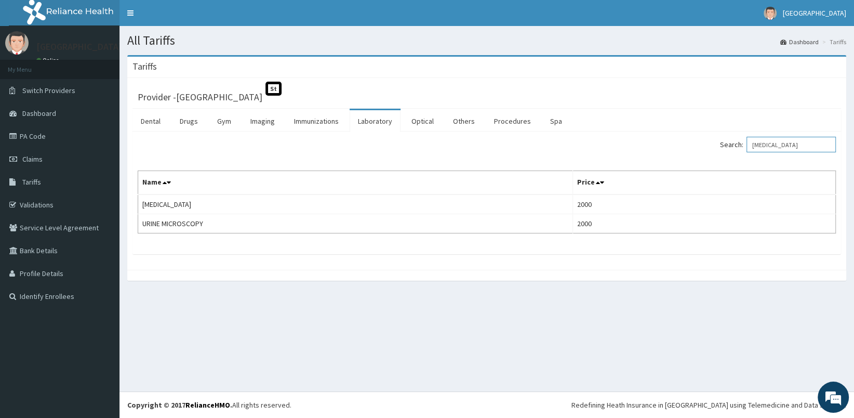 This screenshot has height=418, width=854. Describe the element at coordinates (151, 121) in the screenshot. I see `a: Dental` at that location.